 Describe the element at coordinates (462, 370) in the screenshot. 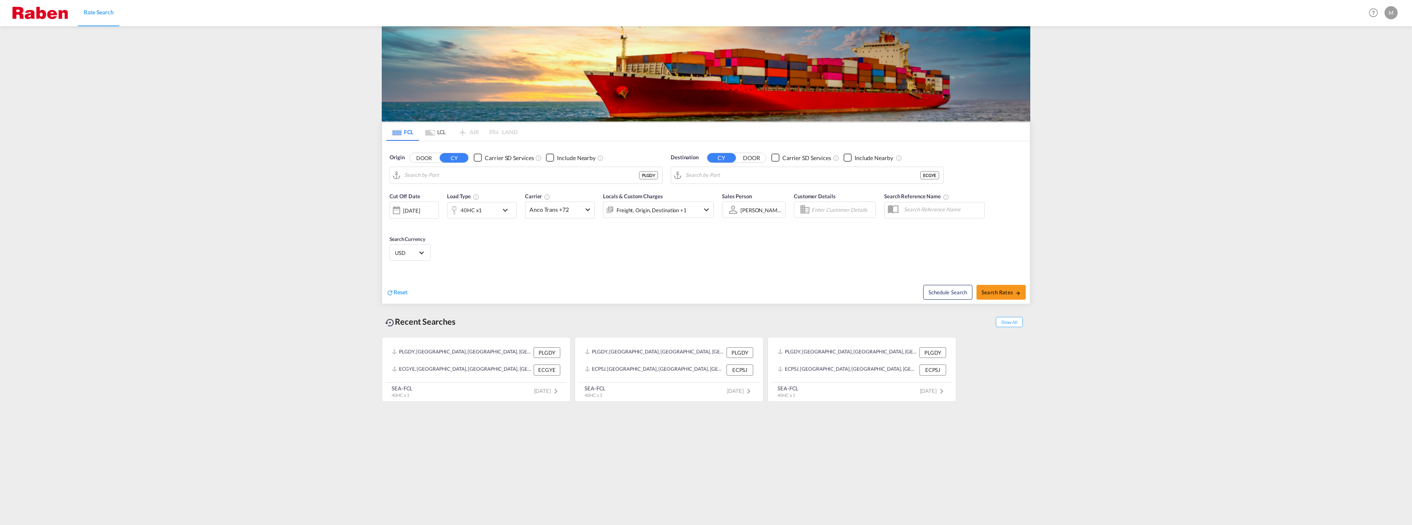

I see `div: ECGYE, Guayaquil, Ecuador, South America, Americas` at that location.